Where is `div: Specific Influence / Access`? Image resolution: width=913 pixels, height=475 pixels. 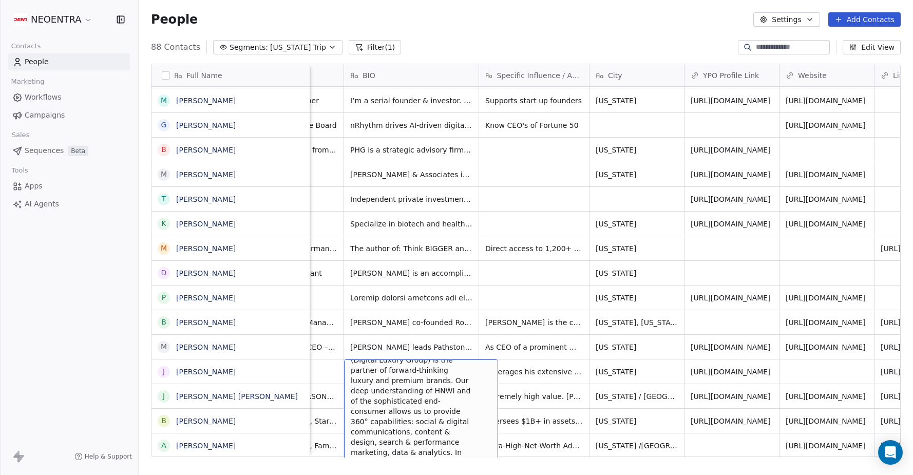 div: Specific Influence / Access is located at coordinates (534, 75).